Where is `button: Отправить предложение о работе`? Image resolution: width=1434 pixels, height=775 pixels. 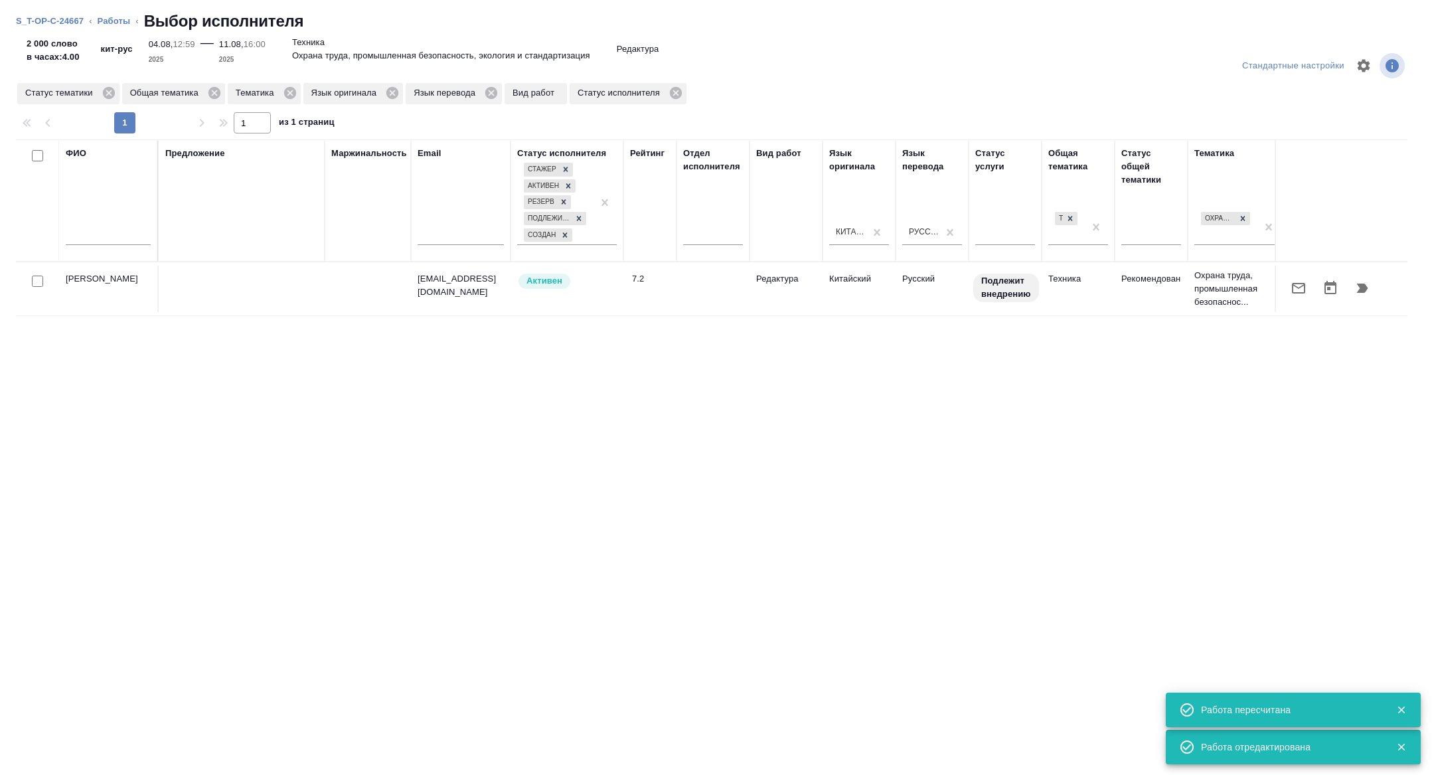
button: Отправить предложение о работе is located at coordinates (1298, 288).